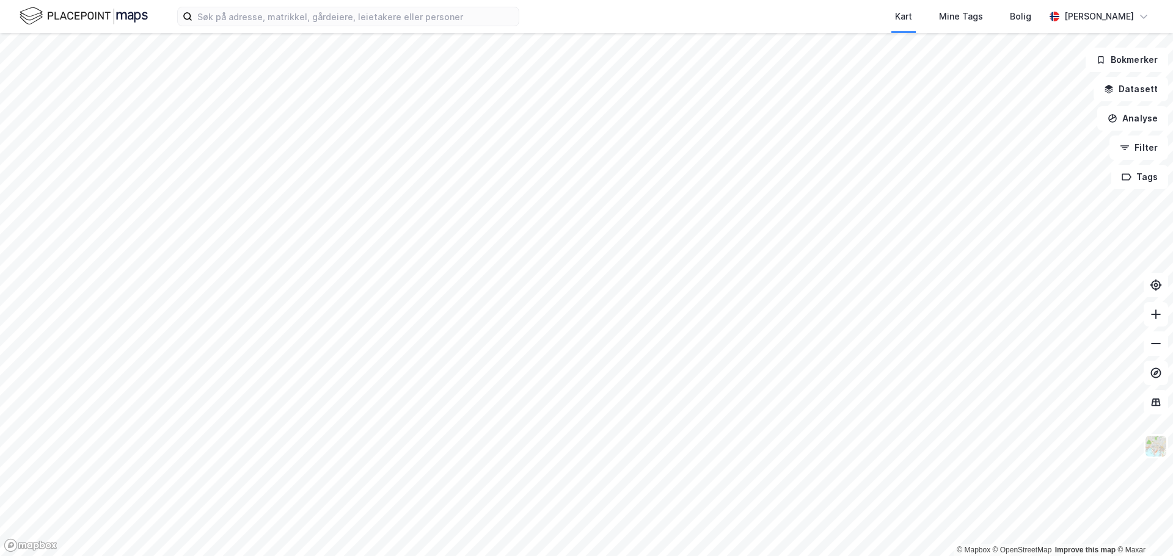 The width and height of the screenshot is (1173, 556). Describe the element at coordinates (1139, 177) in the screenshot. I see `button: Tags` at that location.